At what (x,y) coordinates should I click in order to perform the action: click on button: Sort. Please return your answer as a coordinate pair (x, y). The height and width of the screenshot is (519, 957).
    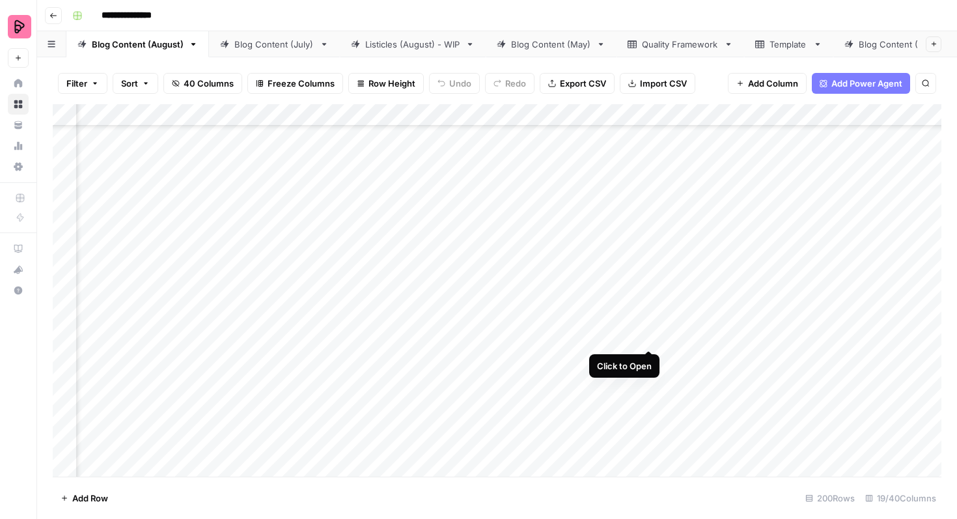
    Looking at the image, I should click on (135, 83).